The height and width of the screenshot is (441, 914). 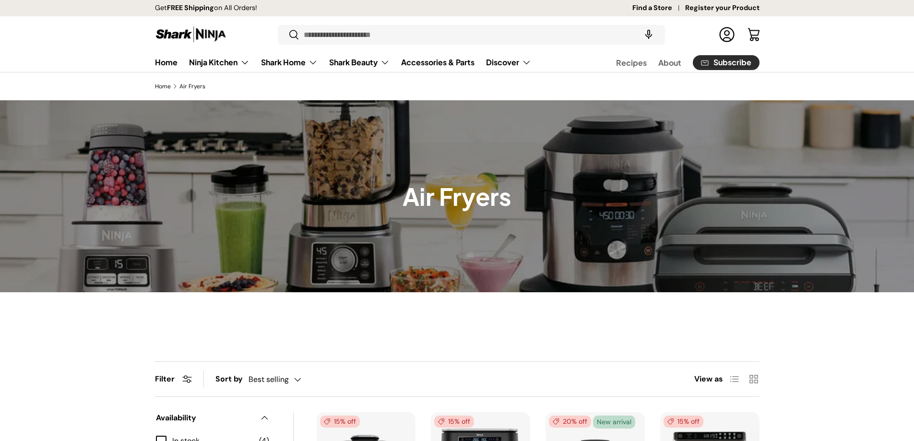 I want to click on speech-search-button: Search by voice, so click(x=649, y=35).